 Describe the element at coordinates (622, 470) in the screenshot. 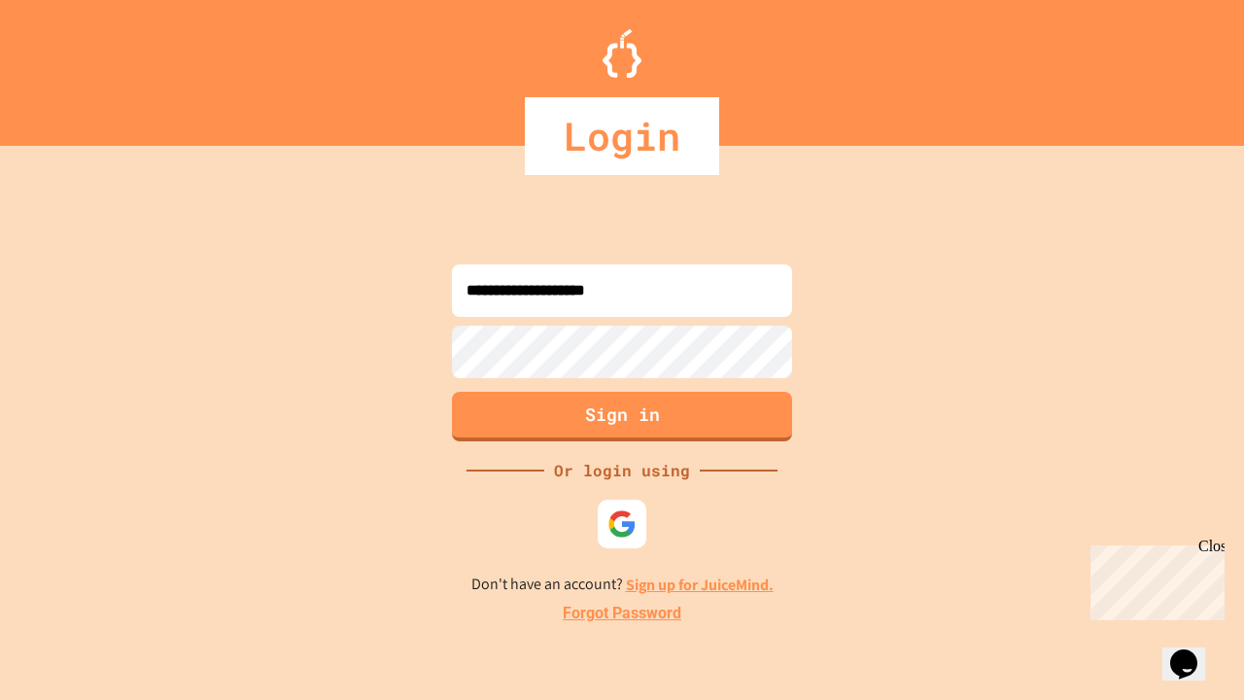

I see `div: Or login using` at that location.